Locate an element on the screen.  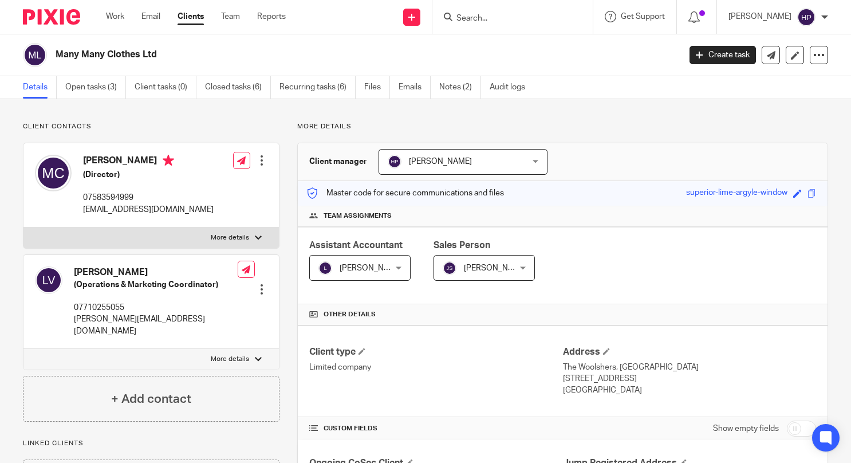
label: Show empty fields is located at coordinates (746, 429).